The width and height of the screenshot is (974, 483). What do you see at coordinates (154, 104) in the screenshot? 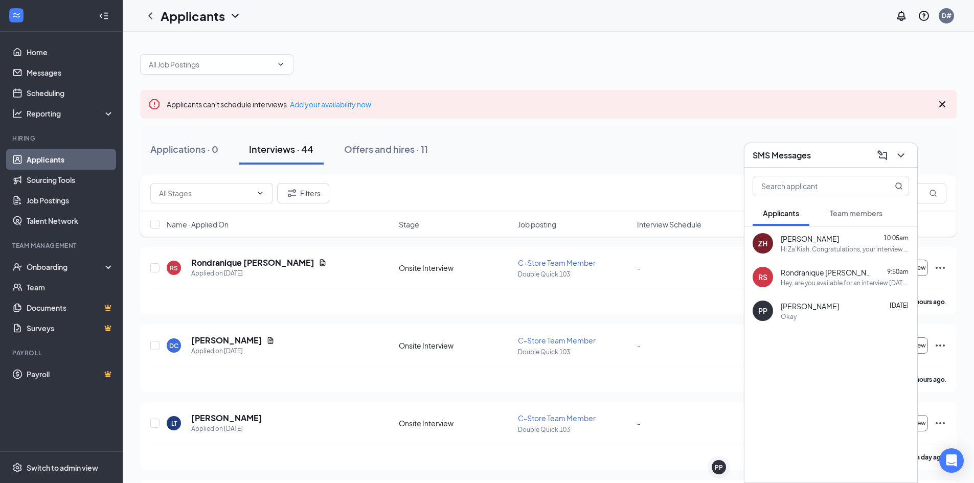
I see `svg: Error` at bounding box center [154, 104].